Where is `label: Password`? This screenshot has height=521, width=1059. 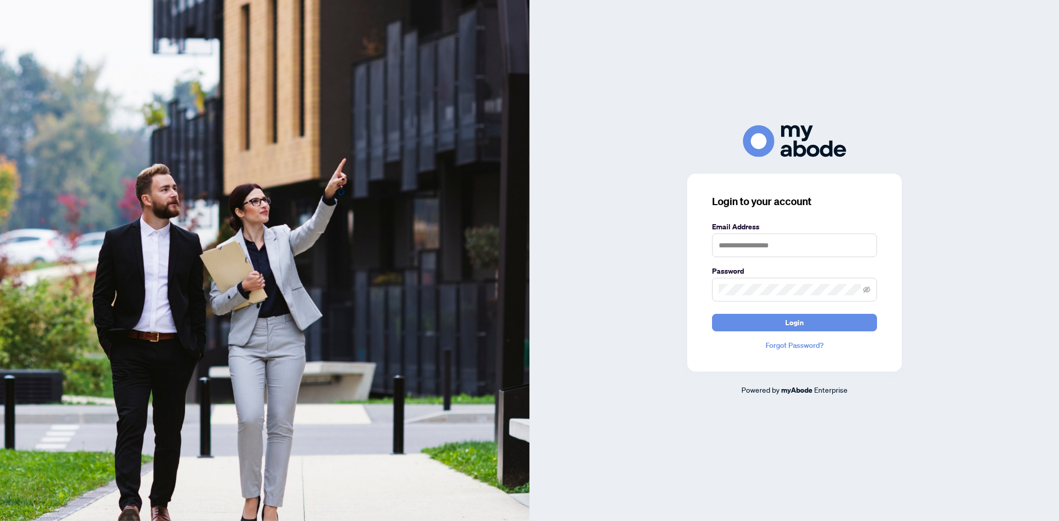 label: Password is located at coordinates (795, 271).